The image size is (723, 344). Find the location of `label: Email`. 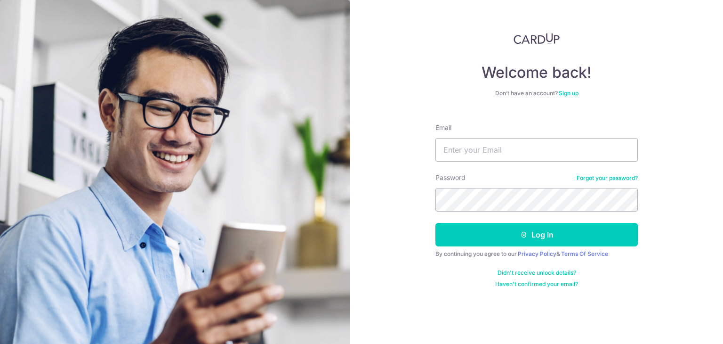

label: Email is located at coordinates (443, 128).